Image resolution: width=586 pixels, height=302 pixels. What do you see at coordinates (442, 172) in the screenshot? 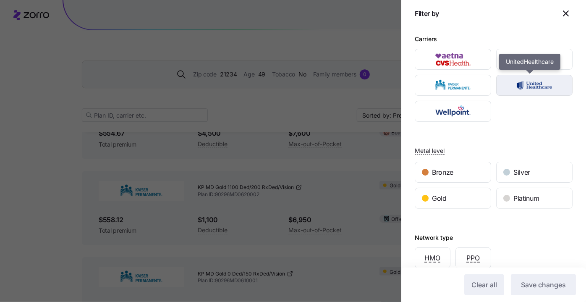
I see `span: Bronze` at bounding box center [442, 172].